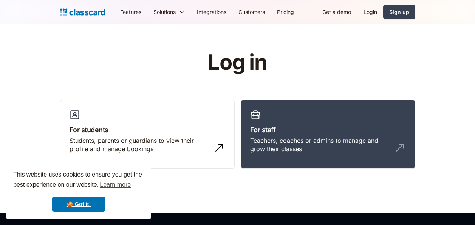 Image resolution: width=475 pixels, height=225 pixels. I want to click on div: cookieconsent, so click(79, 191).